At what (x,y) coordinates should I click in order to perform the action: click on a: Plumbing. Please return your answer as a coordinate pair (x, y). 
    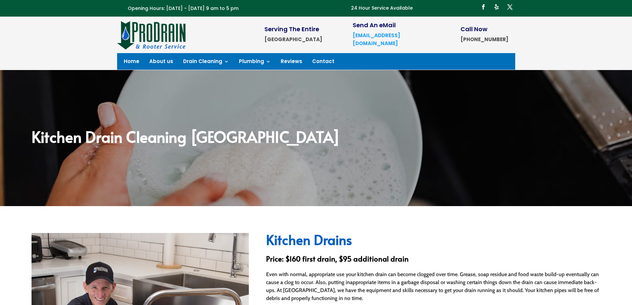
    Looking at the image, I should click on (255, 63).